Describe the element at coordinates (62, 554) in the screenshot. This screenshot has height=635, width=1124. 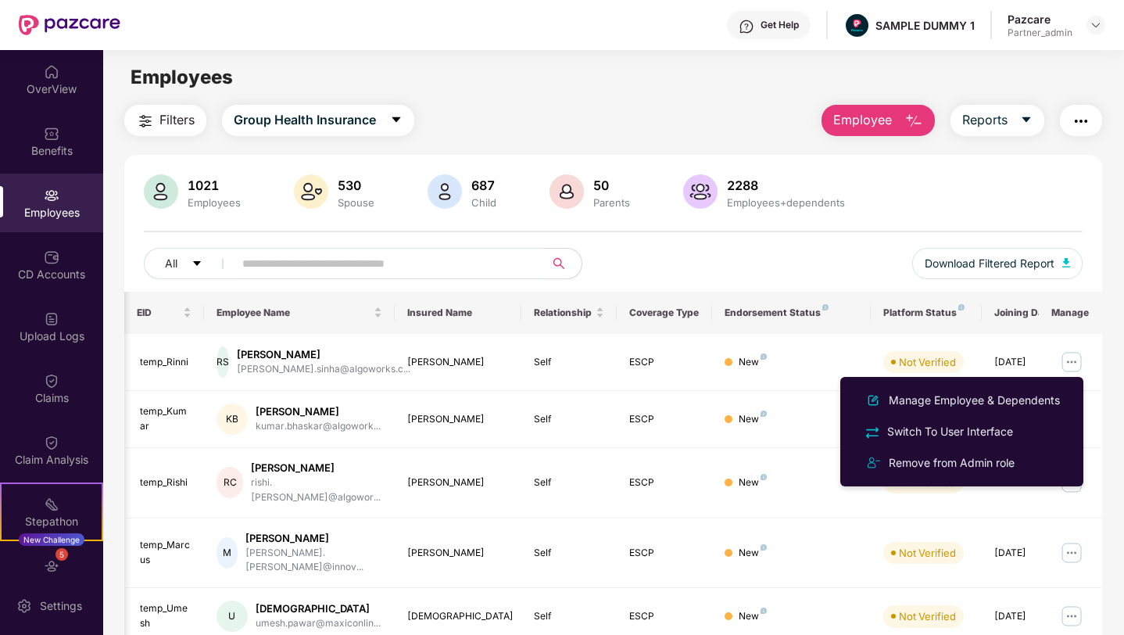
I see `div: 5` at that location.